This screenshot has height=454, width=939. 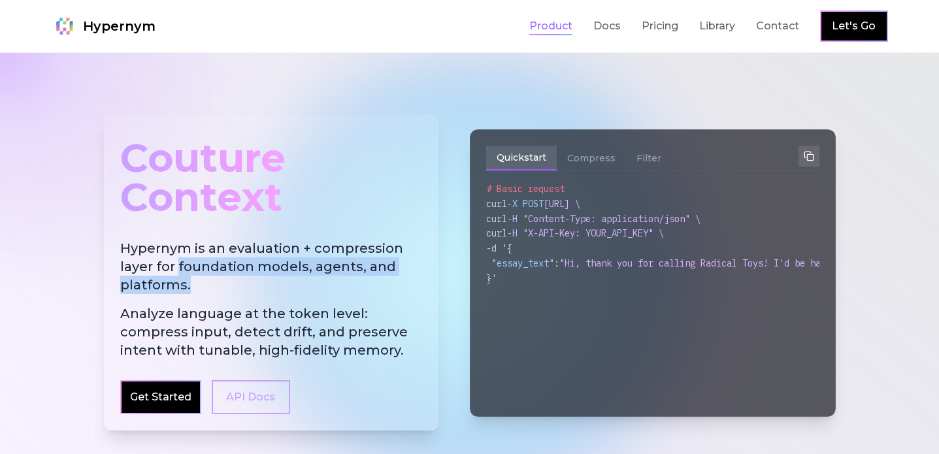 What do you see at coordinates (499, 248) in the screenshot?
I see `span: -d '{` at bounding box center [499, 248].